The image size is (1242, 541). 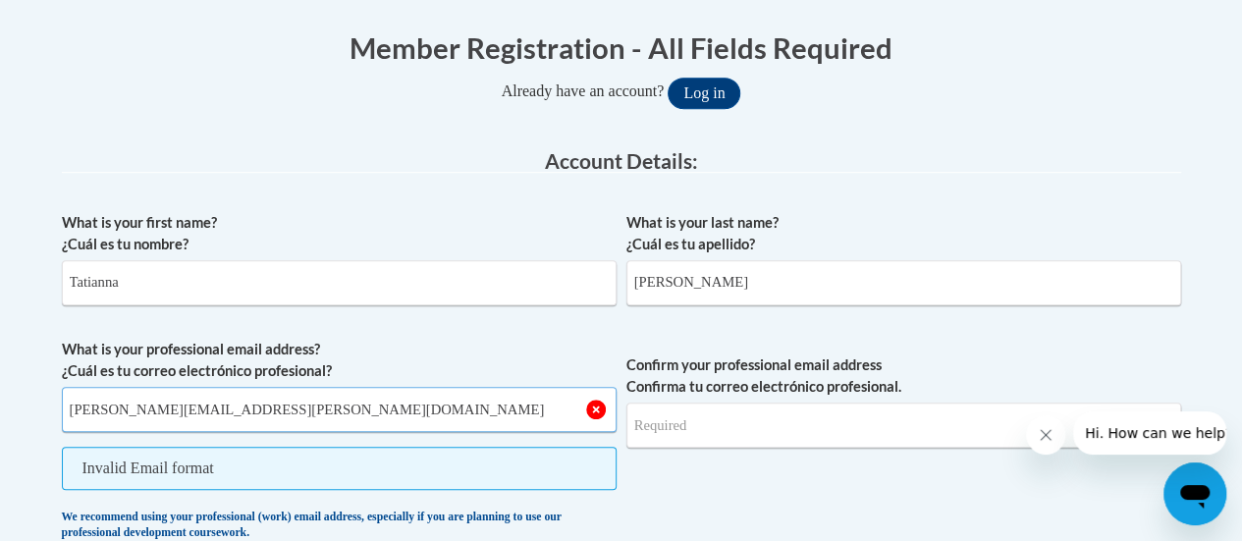 I want to click on input: Required, so click(x=903, y=425).